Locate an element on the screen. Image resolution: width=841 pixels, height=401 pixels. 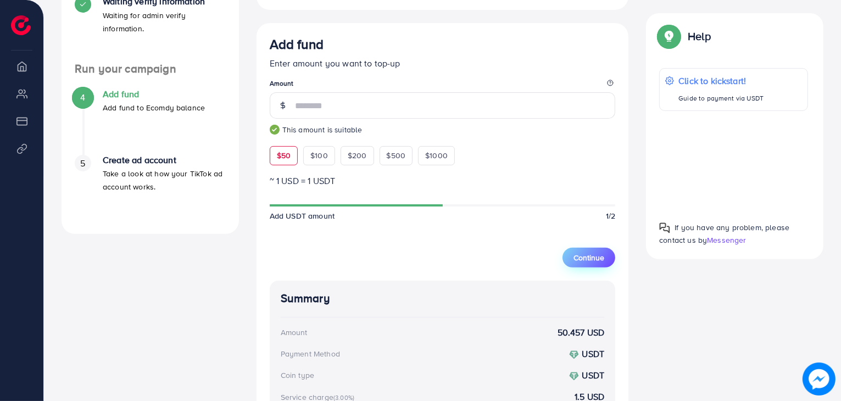
img: guide is located at coordinates (275, 130).